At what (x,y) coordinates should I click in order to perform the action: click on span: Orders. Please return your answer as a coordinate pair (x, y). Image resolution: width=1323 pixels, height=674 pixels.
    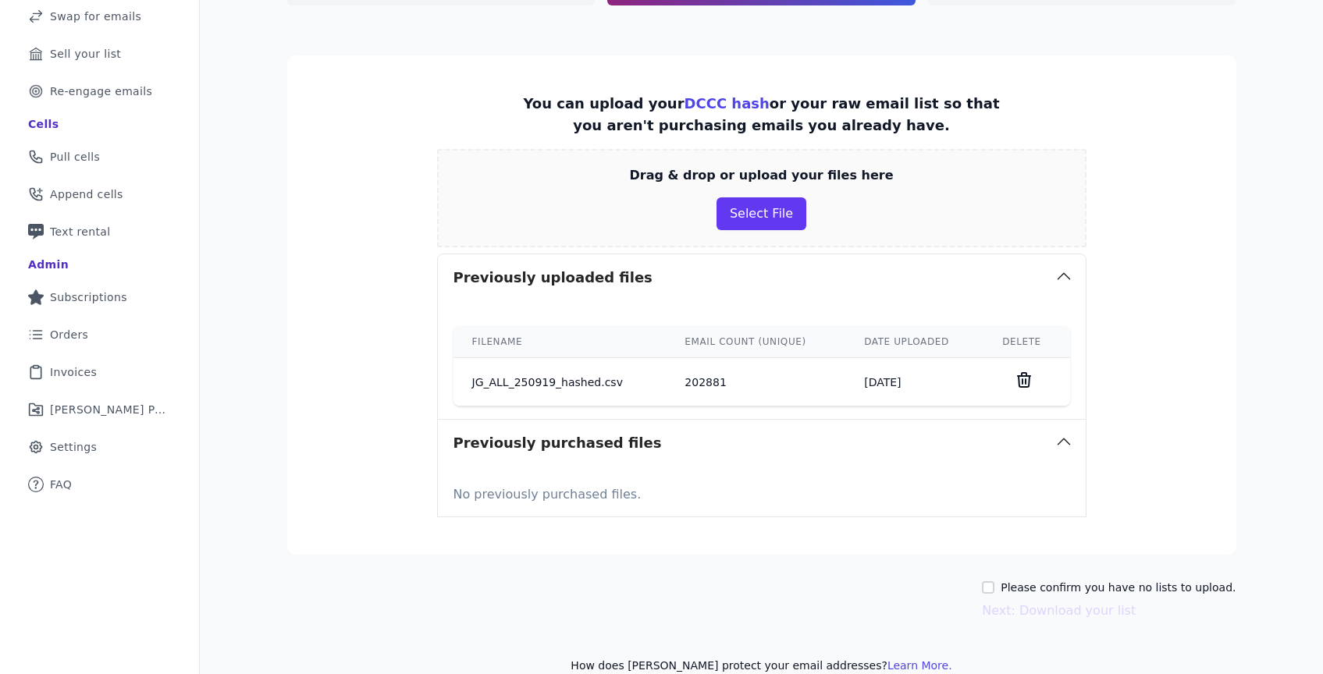
    Looking at the image, I should click on (69, 335).